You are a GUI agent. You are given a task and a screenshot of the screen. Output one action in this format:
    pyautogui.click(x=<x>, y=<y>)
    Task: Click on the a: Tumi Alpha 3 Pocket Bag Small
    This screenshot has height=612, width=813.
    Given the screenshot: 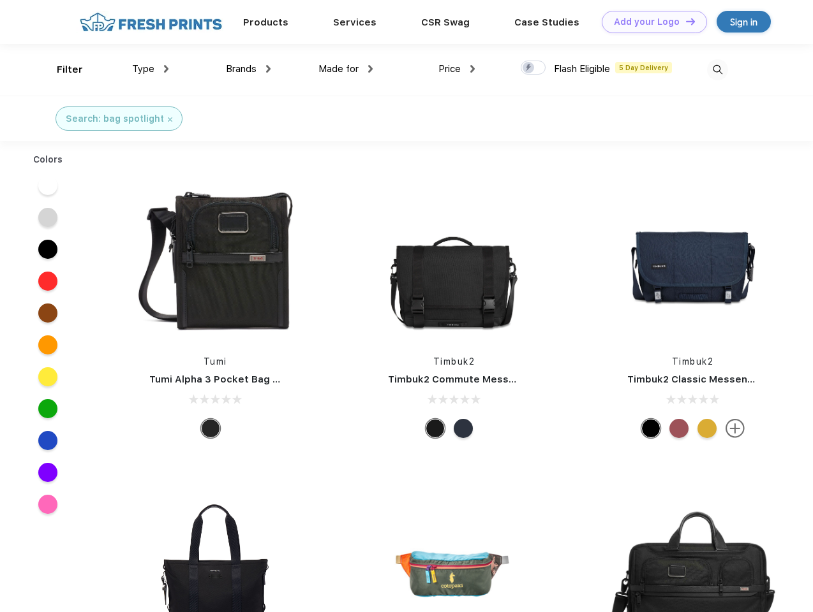 What is the action you would take?
    pyautogui.click(x=224, y=380)
    